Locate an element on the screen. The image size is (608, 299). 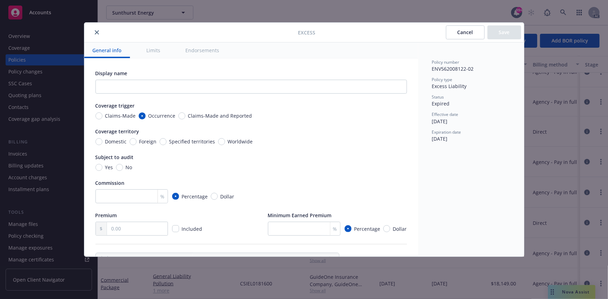
input: Claims-Made is located at coordinates (99, 116).